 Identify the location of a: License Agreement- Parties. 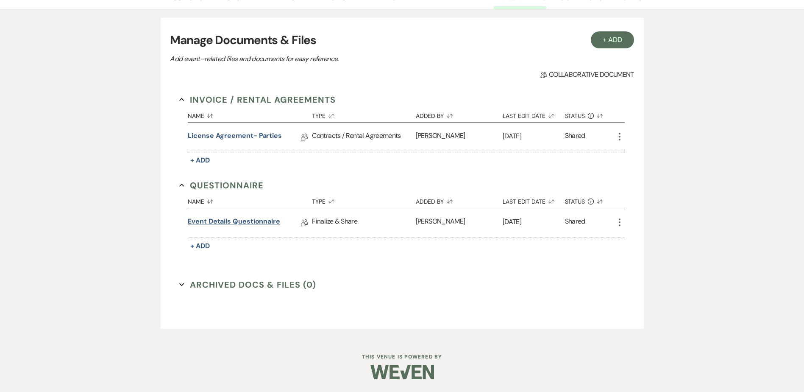
(235, 137).